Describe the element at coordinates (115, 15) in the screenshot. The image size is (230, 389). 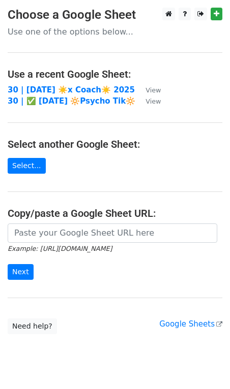
I see `h3: Choose a Google Sheet` at that location.